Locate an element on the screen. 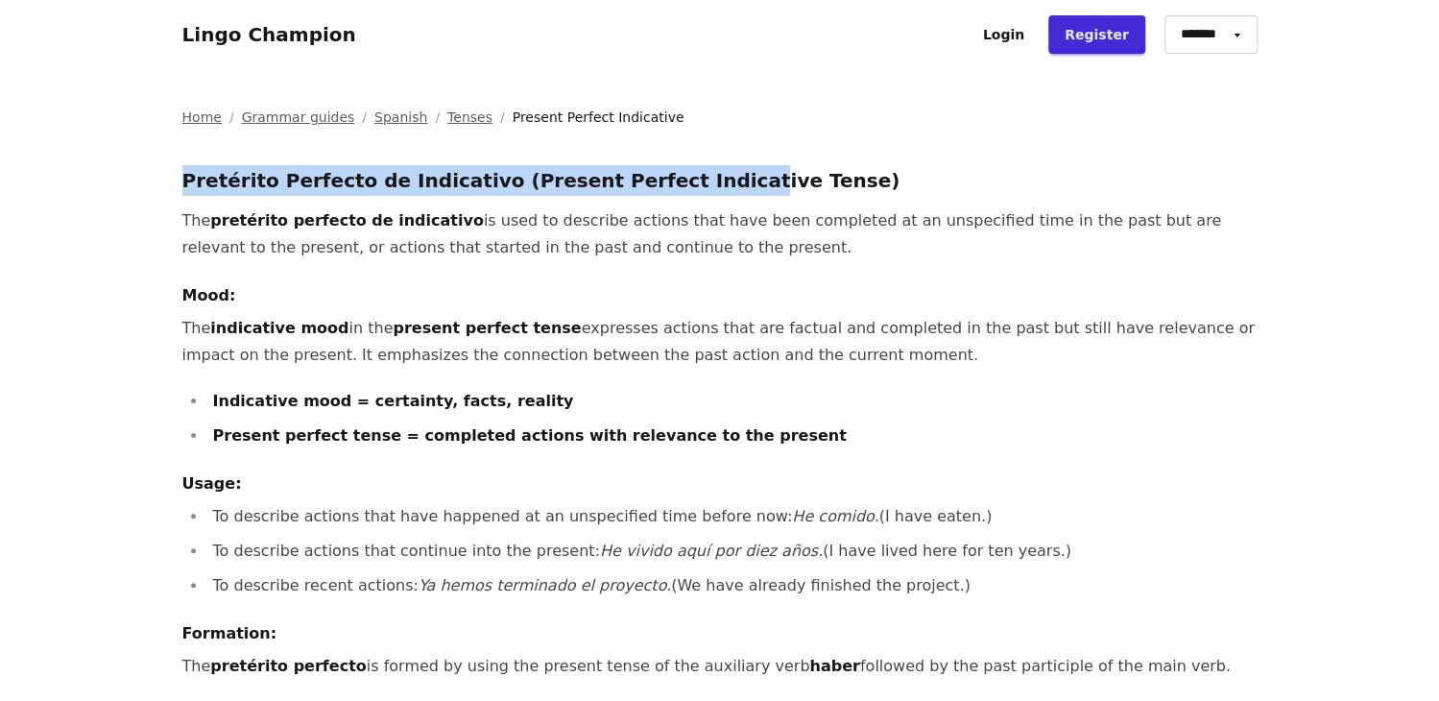 Image resolution: width=1439 pixels, height=701 pixels. a: Home is located at coordinates (202, 117).